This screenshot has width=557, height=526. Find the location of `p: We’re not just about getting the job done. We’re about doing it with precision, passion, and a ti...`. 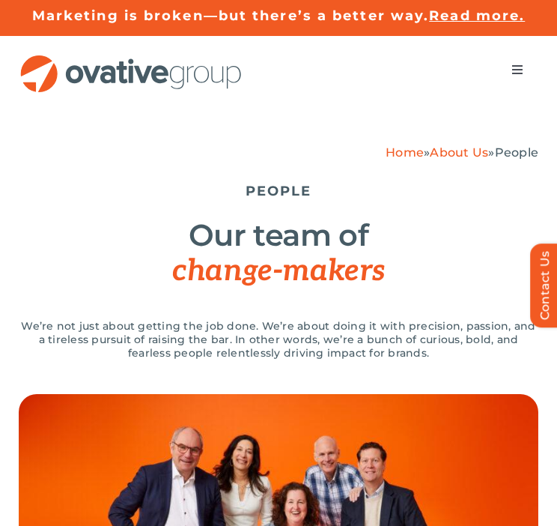

p: We’re not just about getting the job done. We’re about doing it with precision, passion, and a ti... is located at coordinates (279, 339).